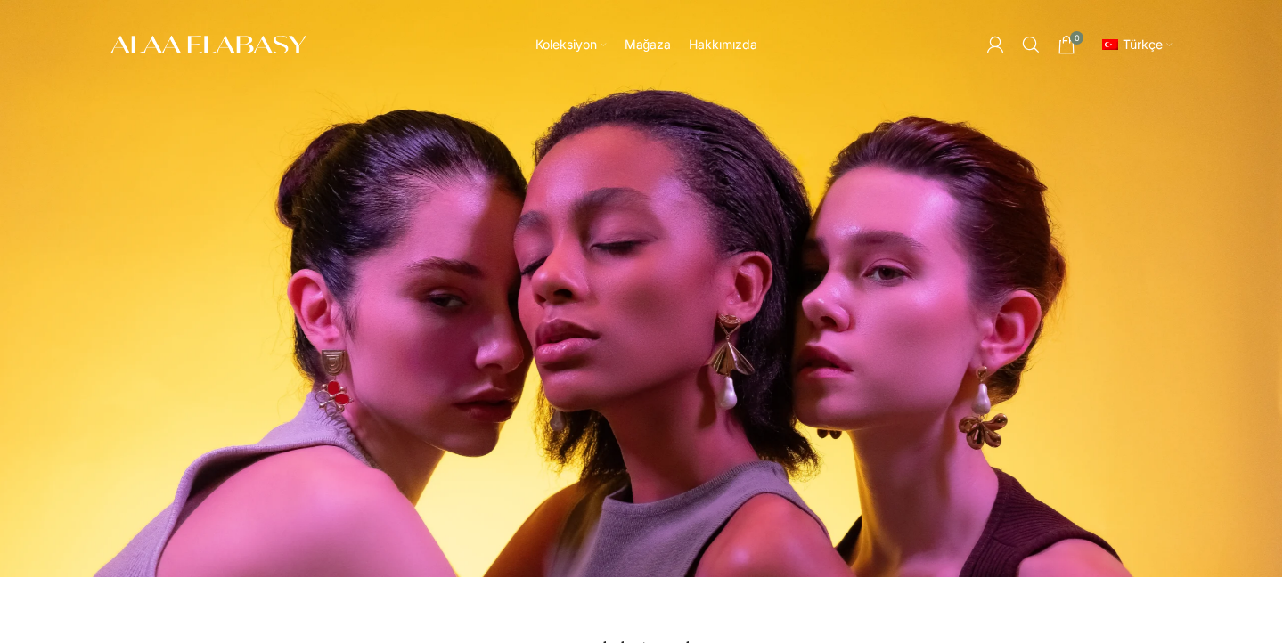 The image size is (1283, 643). I want to click on img: Türkçe, so click(1110, 45).